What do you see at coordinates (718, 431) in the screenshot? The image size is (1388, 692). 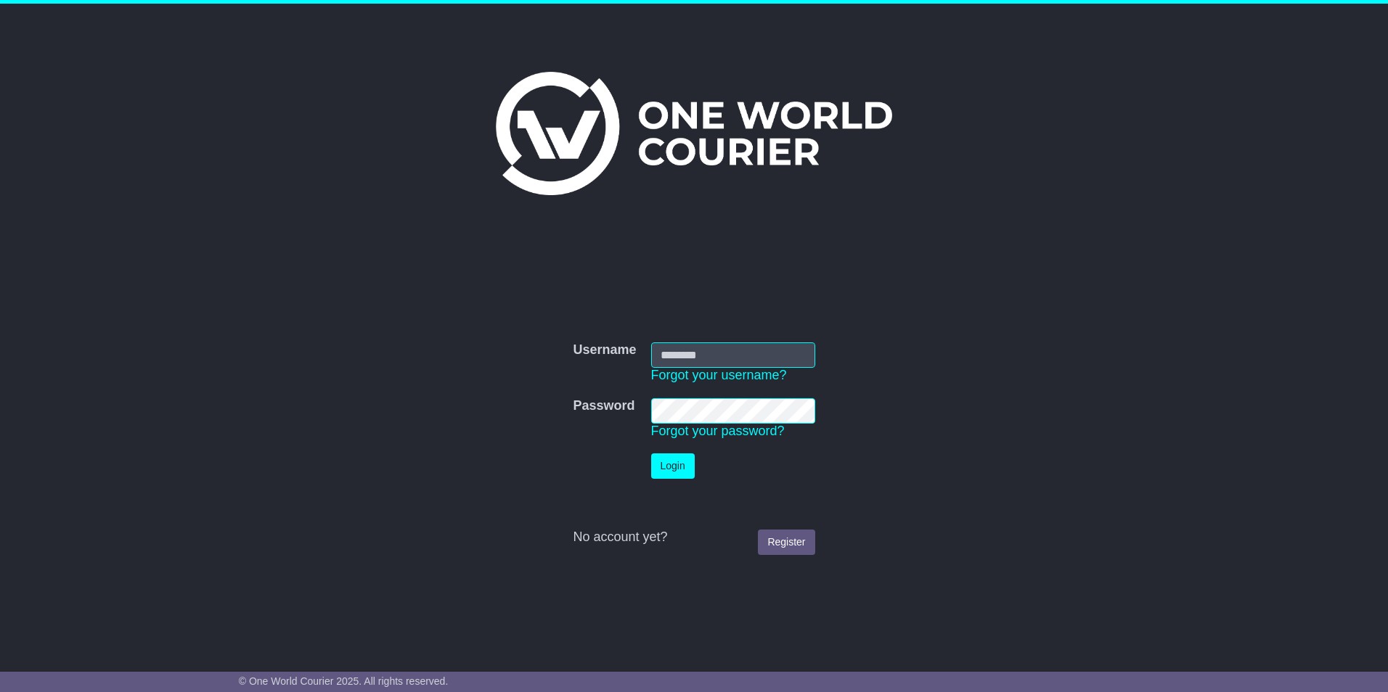 I see `a: Forgot your password?` at bounding box center [718, 431].